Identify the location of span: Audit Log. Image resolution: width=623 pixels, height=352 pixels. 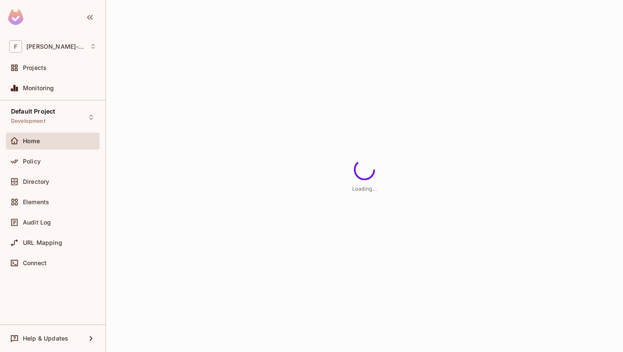
(37, 223).